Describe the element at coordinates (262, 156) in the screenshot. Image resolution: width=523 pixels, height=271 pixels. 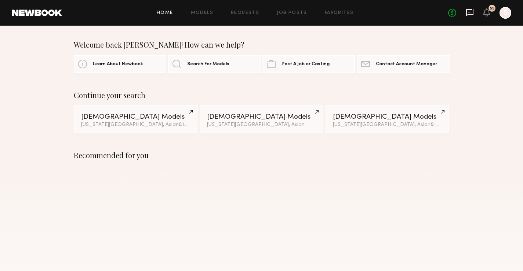
I see `div: Recommended for you` at that location.